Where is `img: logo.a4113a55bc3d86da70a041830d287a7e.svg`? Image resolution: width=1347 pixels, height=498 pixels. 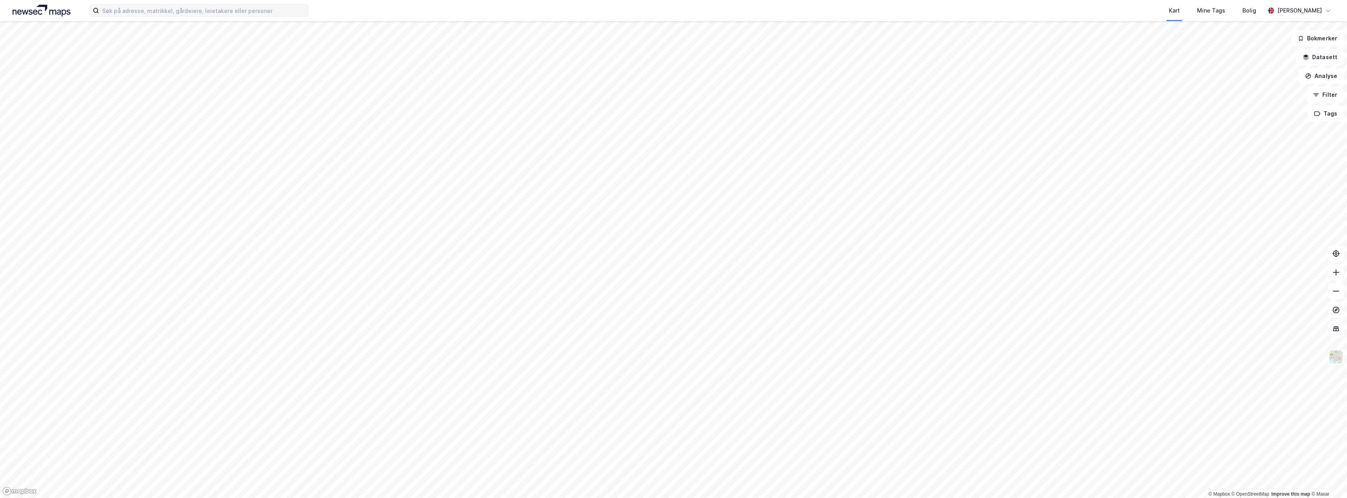 img: logo.a4113a55bc3d86da70a041830d287a7e.svg is located at coordinates (42, 11).